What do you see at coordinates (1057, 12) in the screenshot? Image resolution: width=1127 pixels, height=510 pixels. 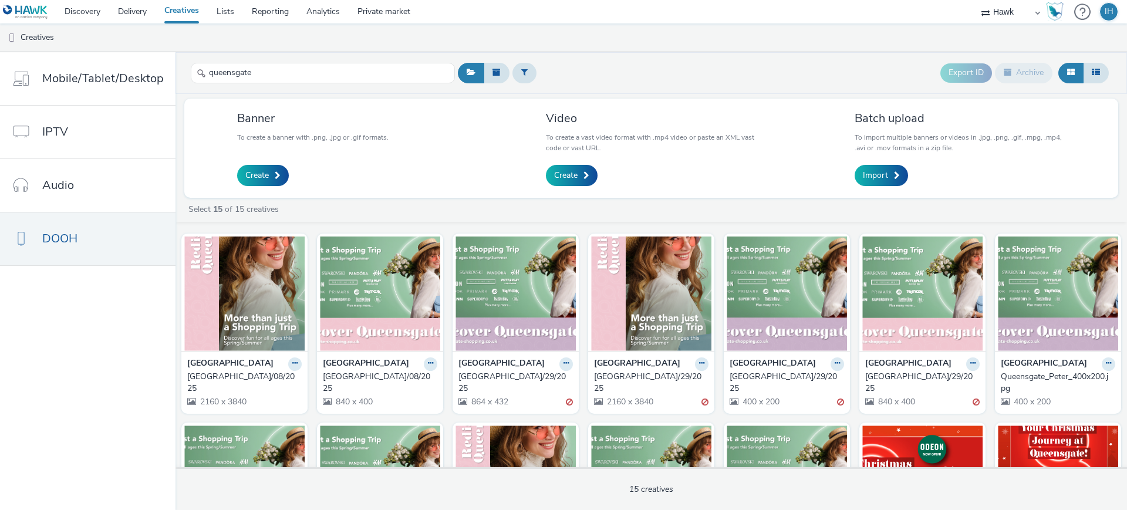 I see `a: Hawk Academy` at bounding box center [1057, 12].